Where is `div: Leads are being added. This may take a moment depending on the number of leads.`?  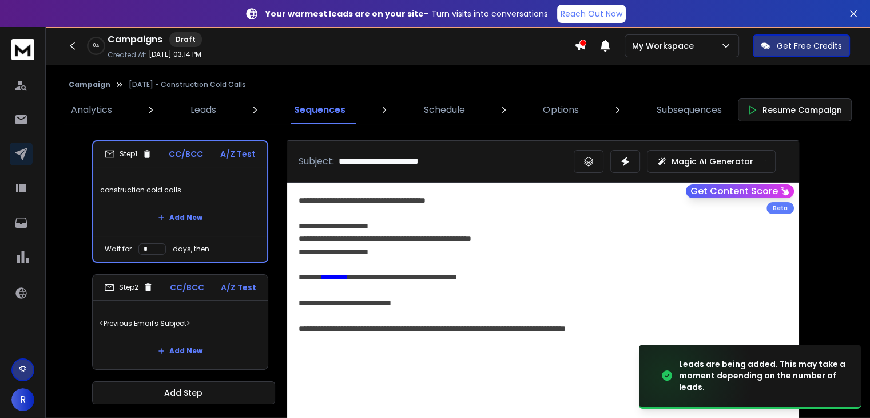
div: Leads are being added. This may take a moment depending on the number of leads. is located at coordinates (763, 375).